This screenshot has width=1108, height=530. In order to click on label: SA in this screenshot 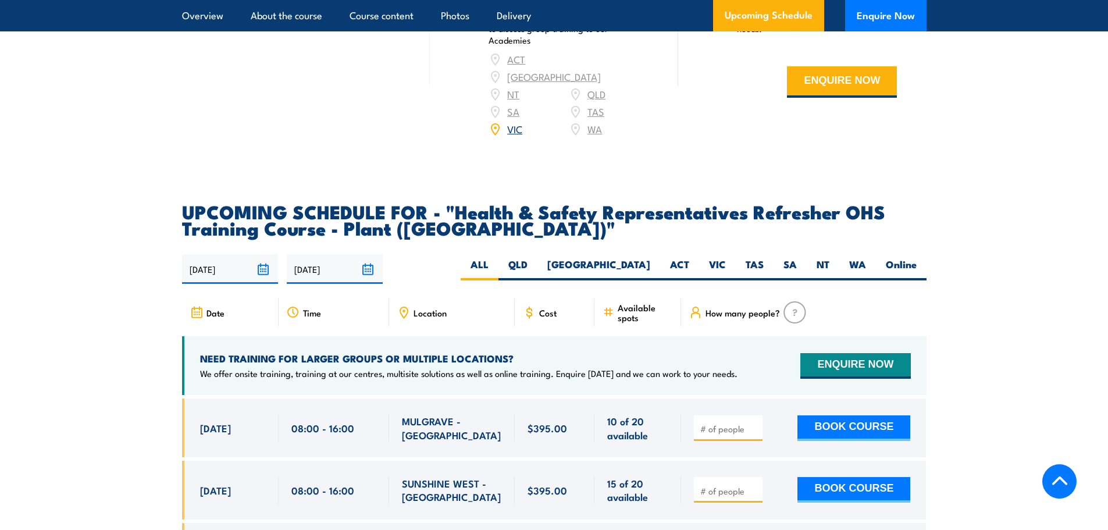, I will do `click(790, 269)`.